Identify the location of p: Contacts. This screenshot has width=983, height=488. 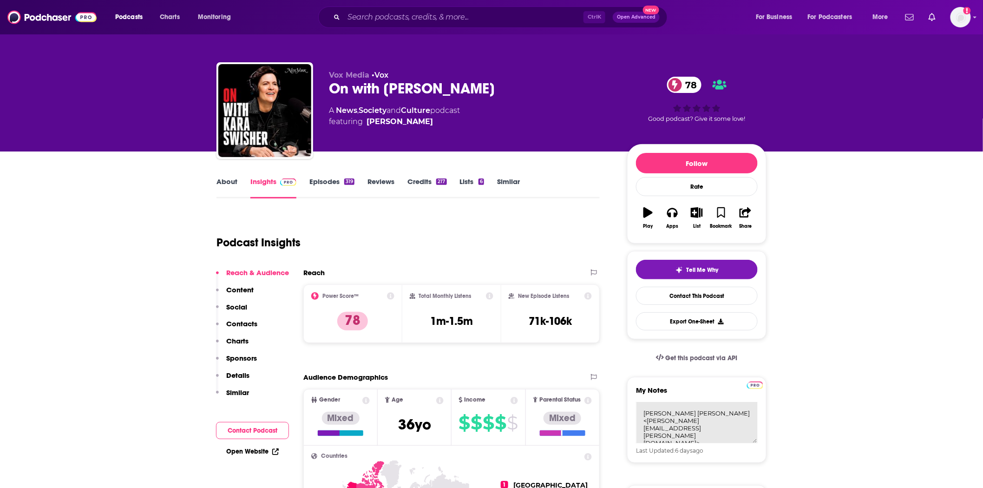
(241, 323).